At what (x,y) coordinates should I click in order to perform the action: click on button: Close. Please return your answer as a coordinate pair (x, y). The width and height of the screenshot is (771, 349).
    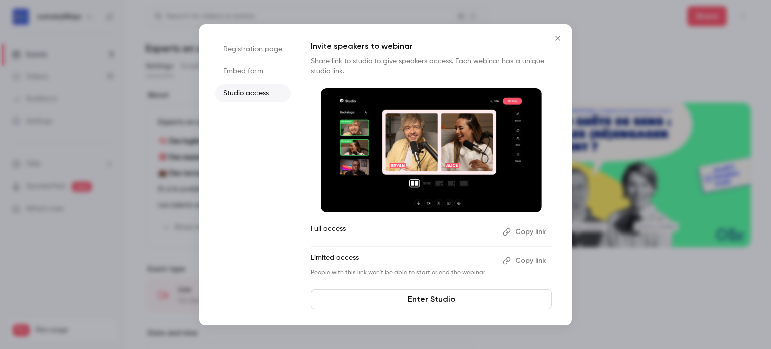
    Looking at the image, I should click on (557, 38).